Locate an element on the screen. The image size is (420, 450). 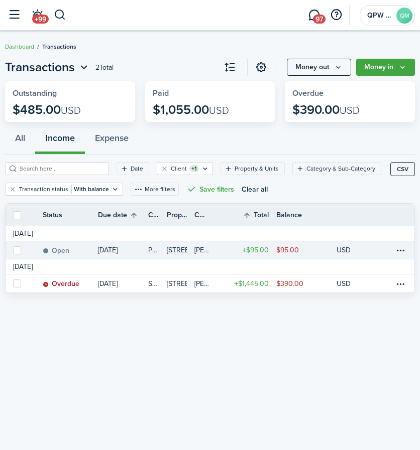
filter-tag-label: Client is located at coordinates (179, 169).